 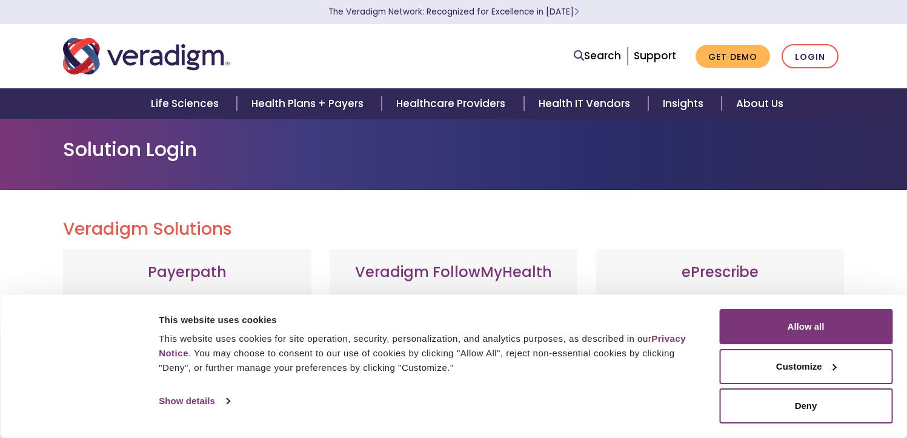 I want to click on a: Search, so click(x=597, y=56).